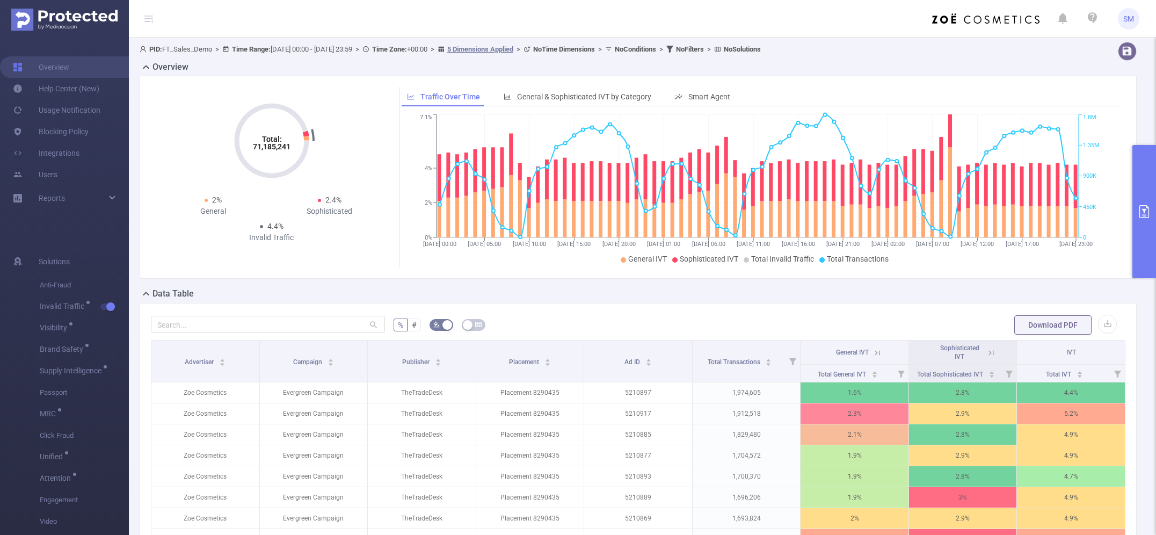  I want to click on p: 2.3%, so click(854, 414).